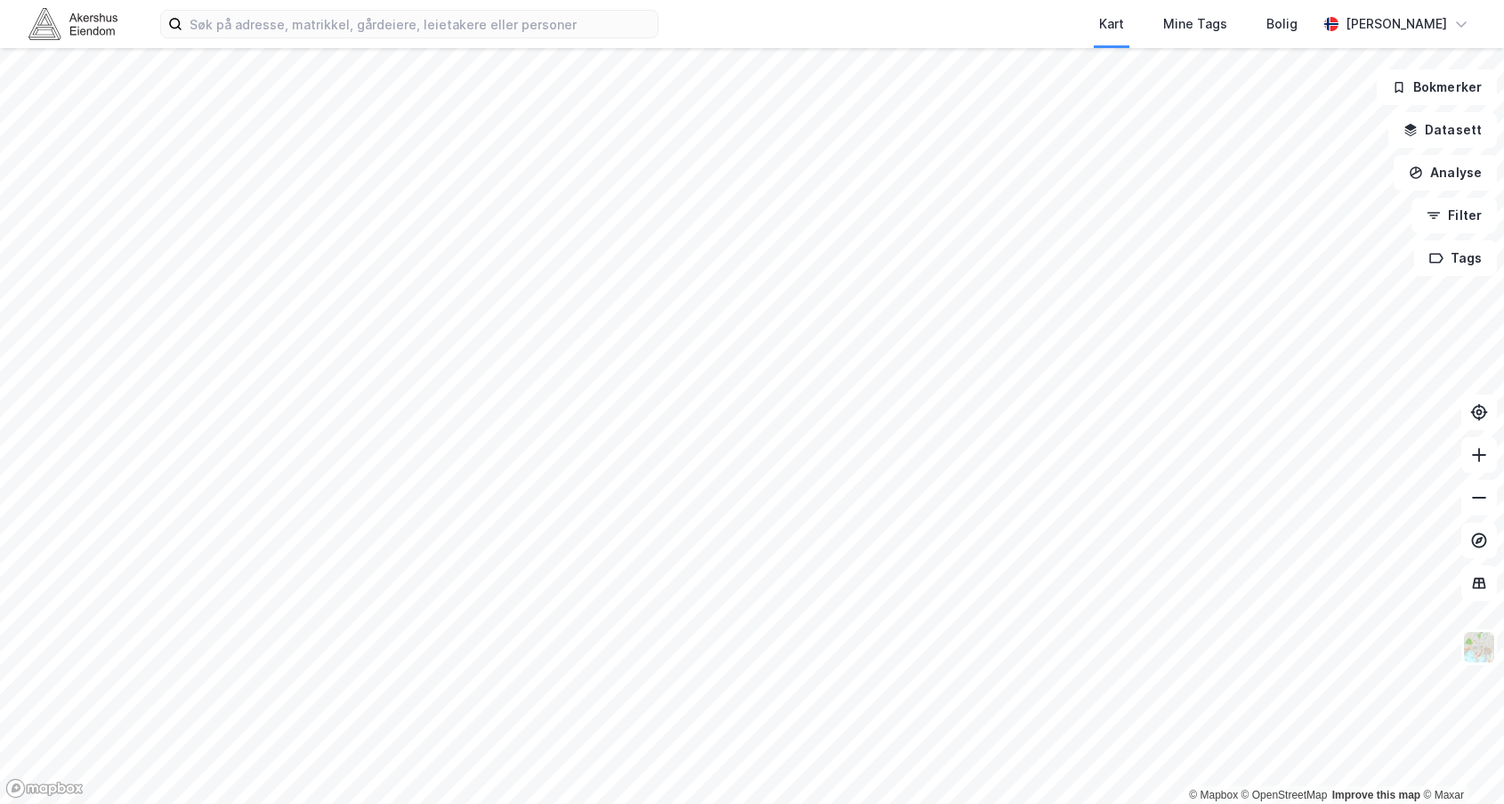 The height and width of the screenshot is (804, 1504). Describe the element at coordinates (73, 23) in the screenshot. I see `img: akershus-eiendom-logo.9091f326c980b4bce74ccdd9f866810c.svg` at that location.